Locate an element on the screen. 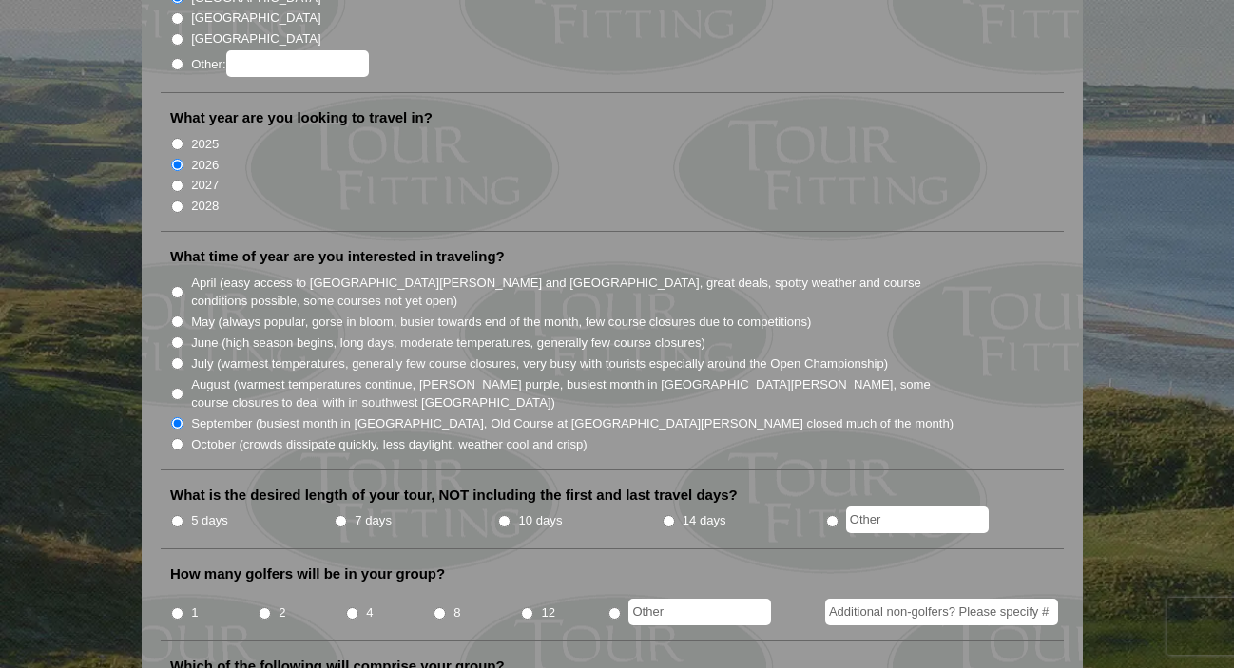 This screenshot has height=668, width=1234. label: 2026 is located at coordinates (204, 165).